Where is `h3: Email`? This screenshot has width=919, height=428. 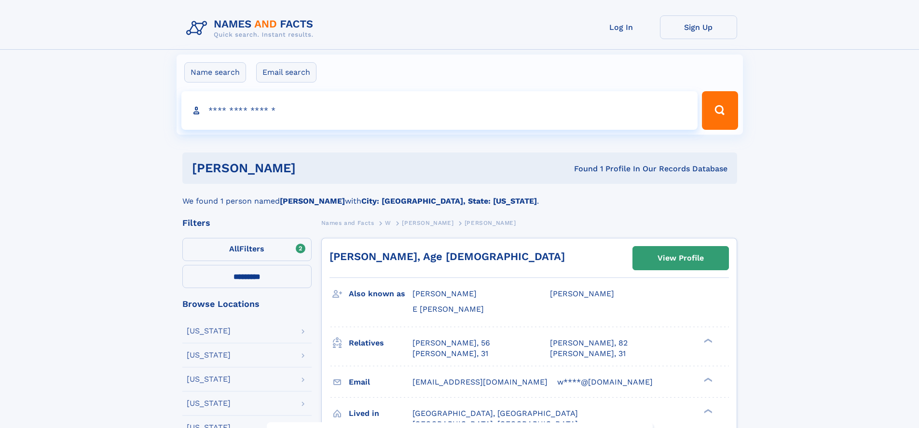 h3: Email is located at coordinates (381, 382).